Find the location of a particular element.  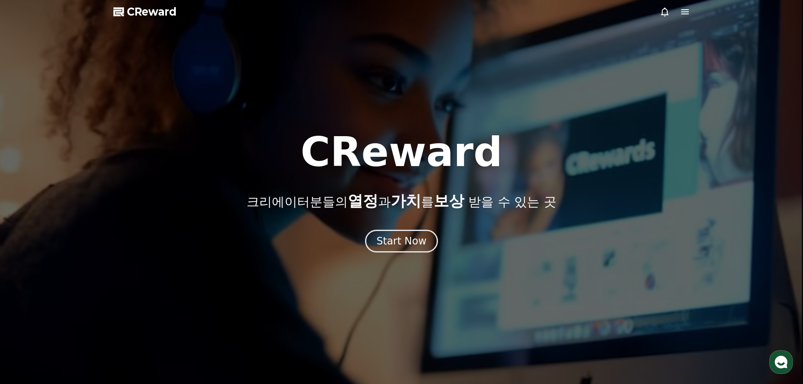

span: 보상 is located at coordinates (449, 201).